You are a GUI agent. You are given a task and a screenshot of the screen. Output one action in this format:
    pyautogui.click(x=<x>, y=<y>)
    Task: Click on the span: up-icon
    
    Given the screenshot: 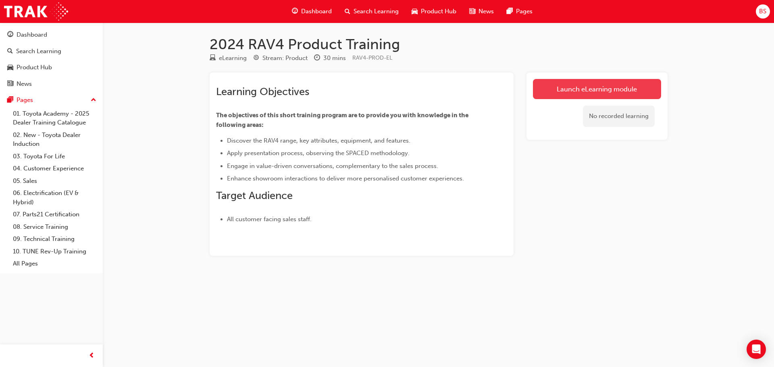 What is the action you would take?
    pyautogui.click(x=93, y=100)
    